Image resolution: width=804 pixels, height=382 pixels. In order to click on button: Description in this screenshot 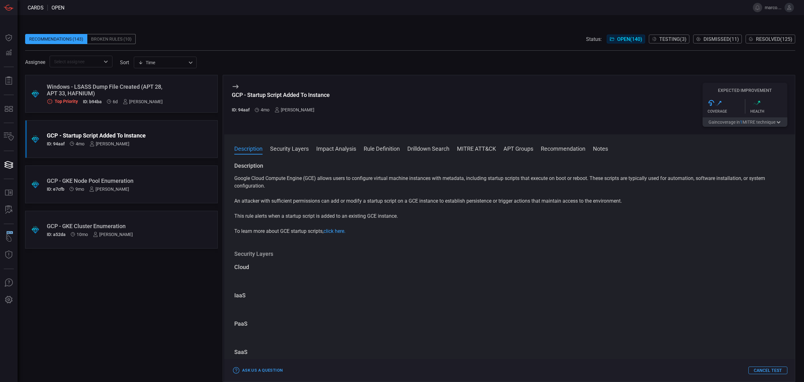, I will do `click(249, 148)`.